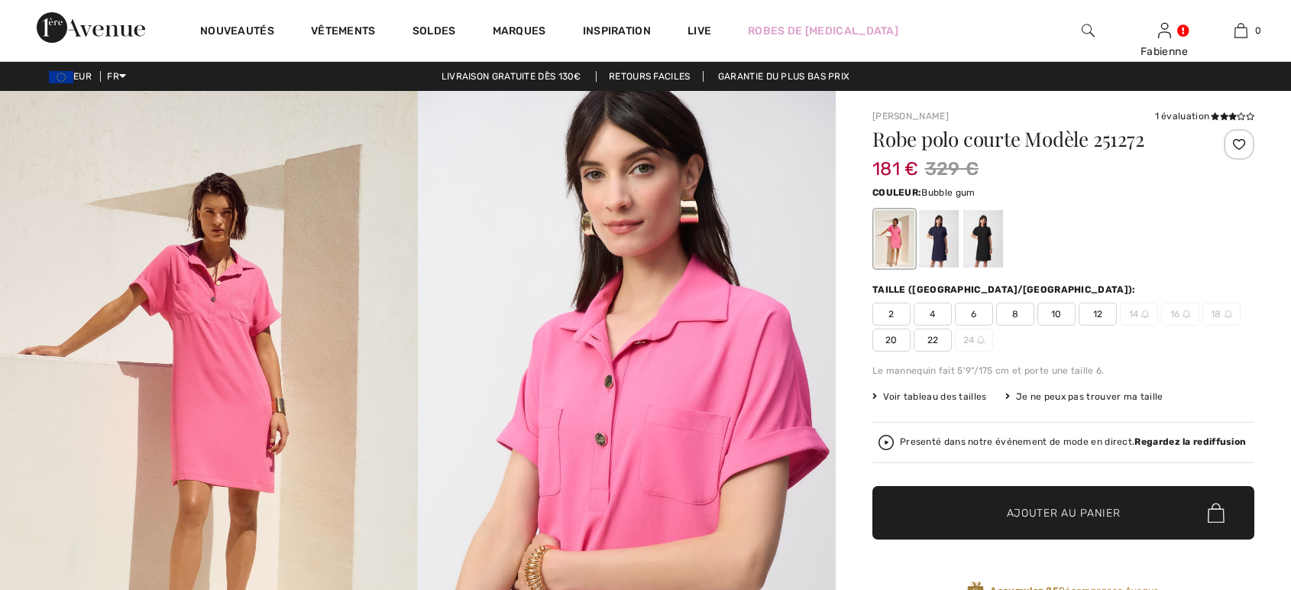  I want to click on div: Fabienne, so click(1164, 51).